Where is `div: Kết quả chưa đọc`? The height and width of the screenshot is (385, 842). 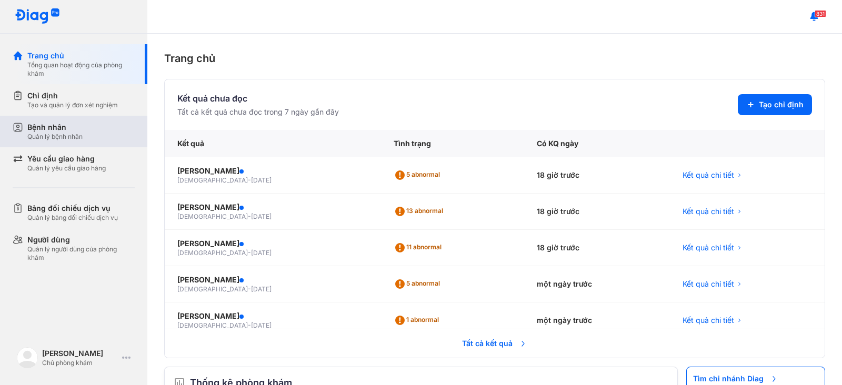 div: Kết quả chưa đọc is located at coordinates (258, 98).